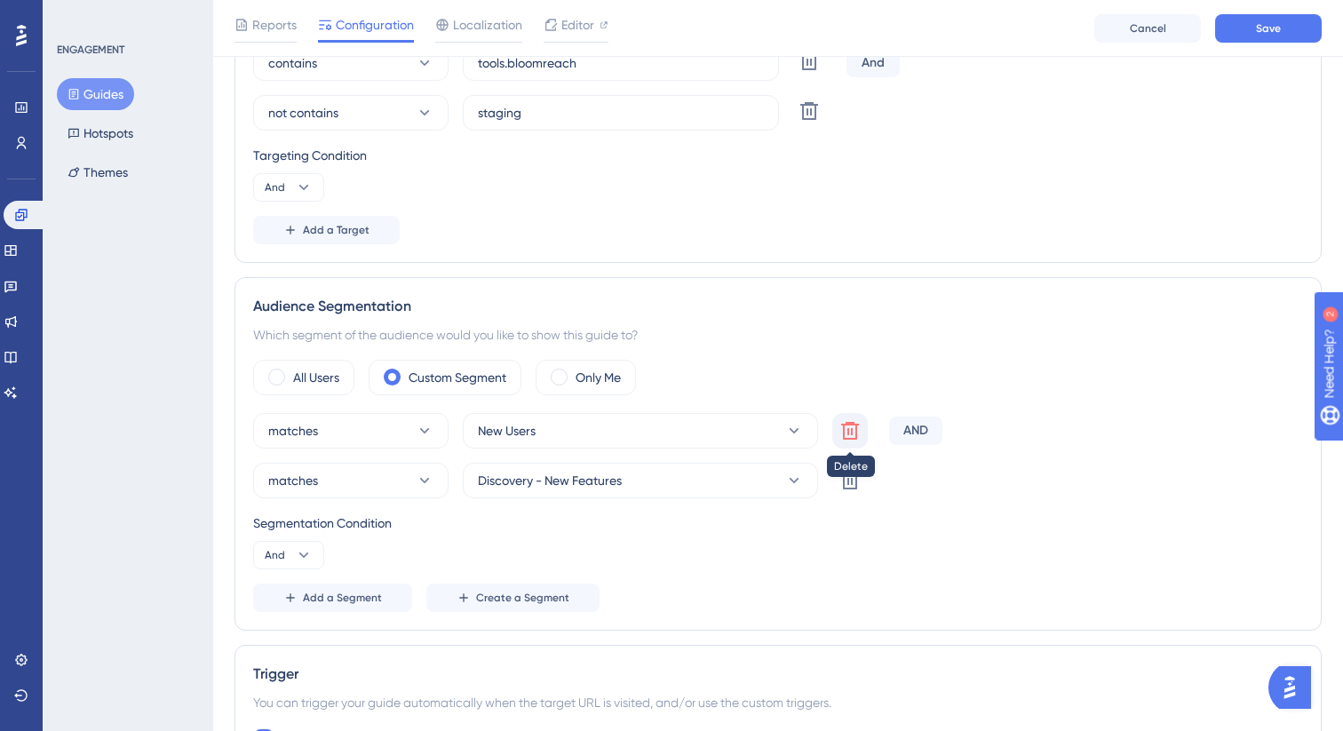 This screenshot has height=731, width=1343. What do you see at coordinates (778, 523) in the screenshot?
I see `div: Segmentation Condition` at bounding box center [778, 523].